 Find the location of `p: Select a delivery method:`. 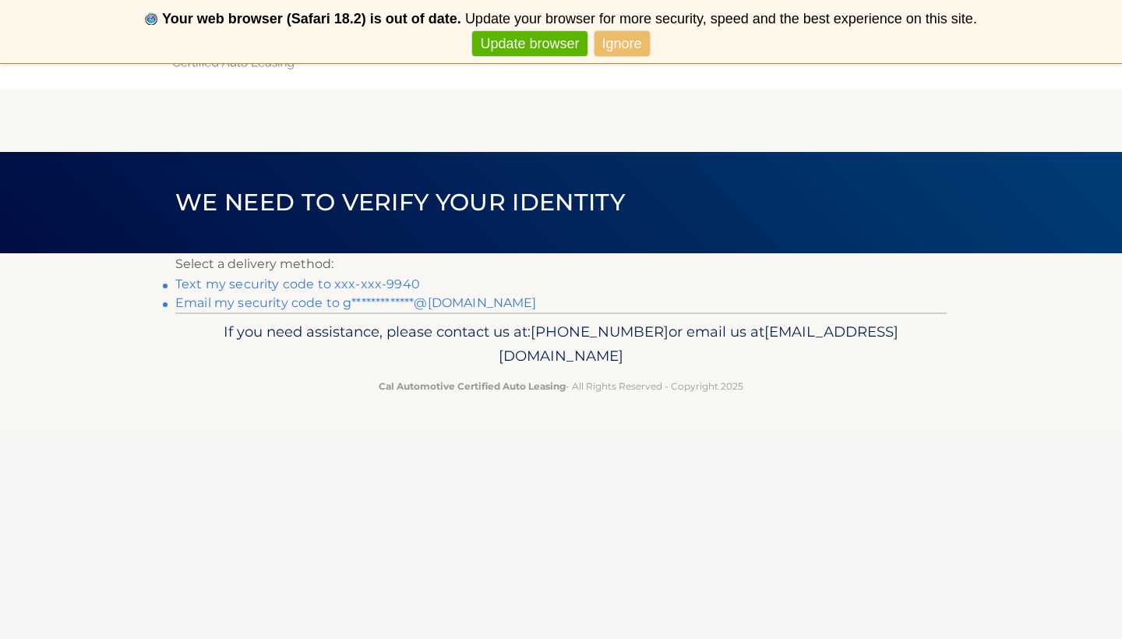

p: Select a delivery method: is located at coordinates (561, 264).